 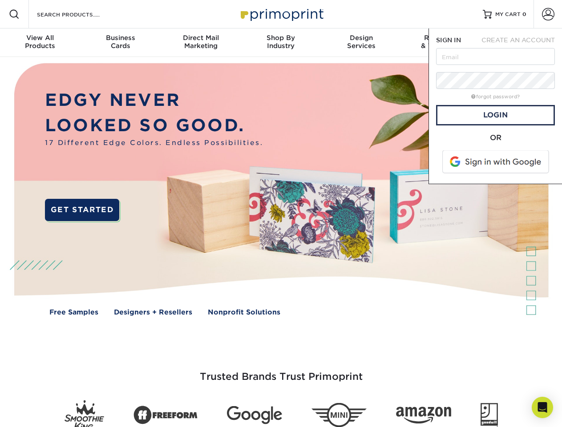 I want to click on span: 0, so click(x=524, y=14).